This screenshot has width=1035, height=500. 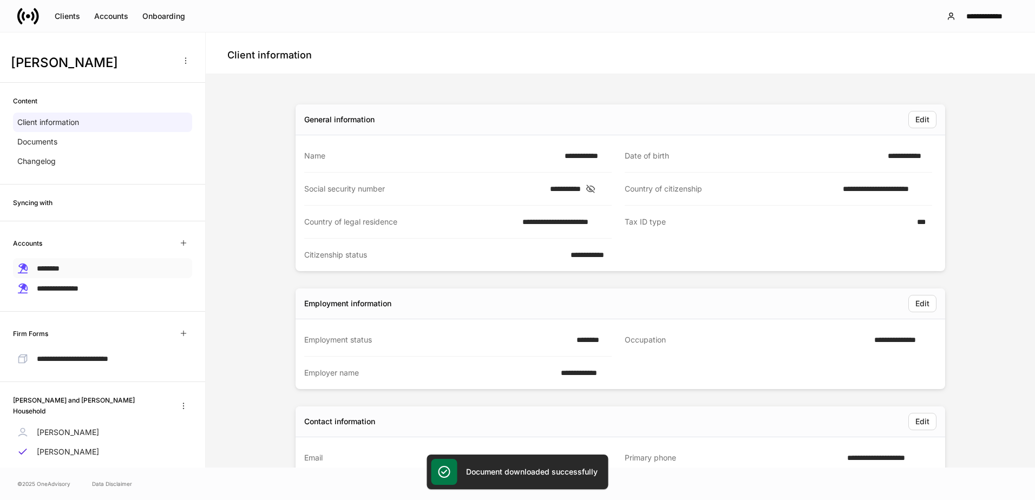 I want to click on div: Name, so click(x=431, y=156).